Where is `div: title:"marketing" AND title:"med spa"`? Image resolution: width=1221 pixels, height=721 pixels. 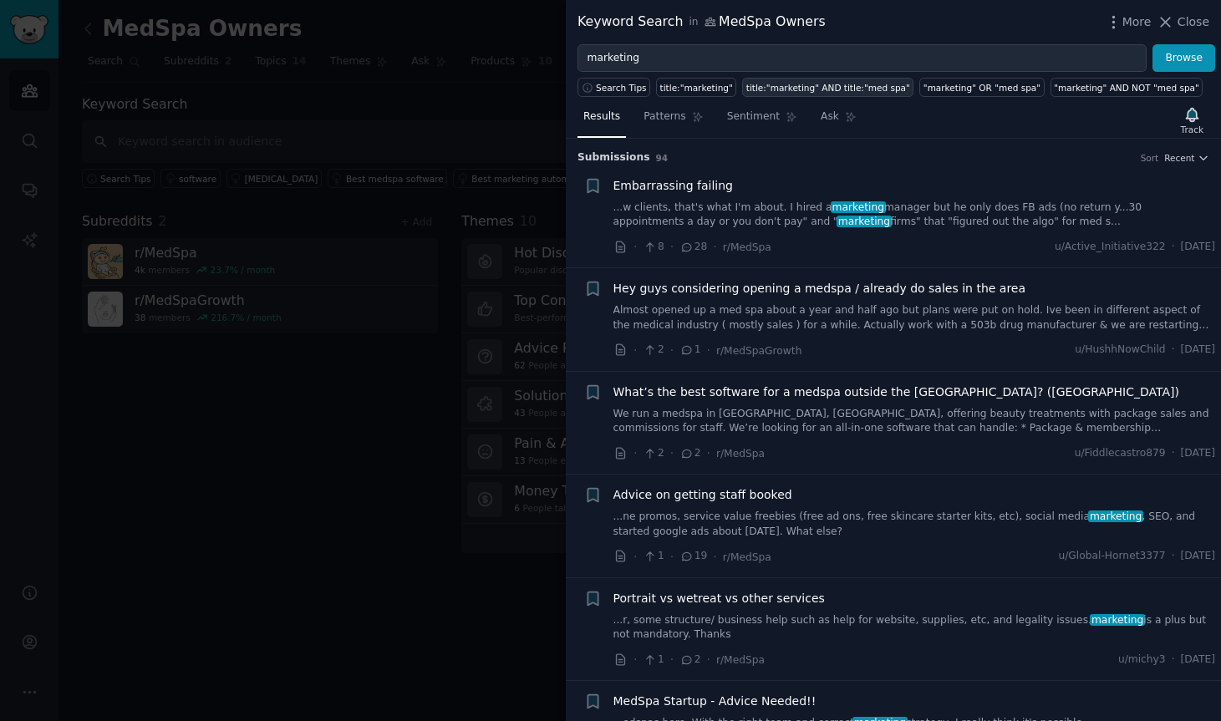
div: title:"marketing" AND title:"med spa" is located at coordinates (828, 88).